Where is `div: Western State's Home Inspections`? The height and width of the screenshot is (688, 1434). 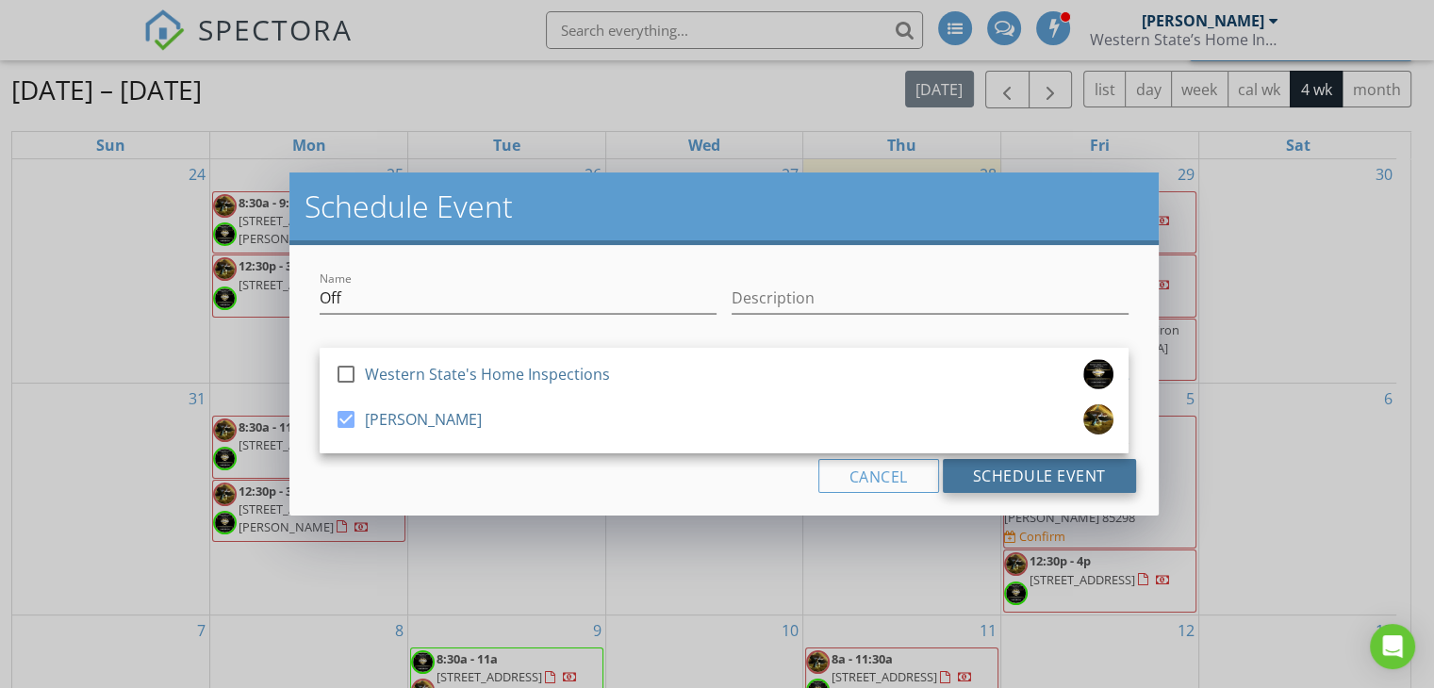 div: Western State's Home Inspections is located at coordinates (487, 374).